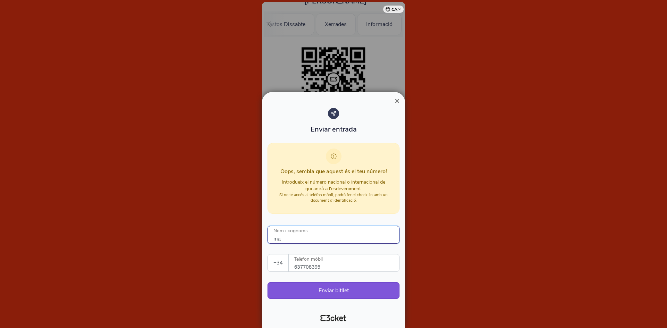  I want to click on button: Enviar bitllet, so click(334, 291).